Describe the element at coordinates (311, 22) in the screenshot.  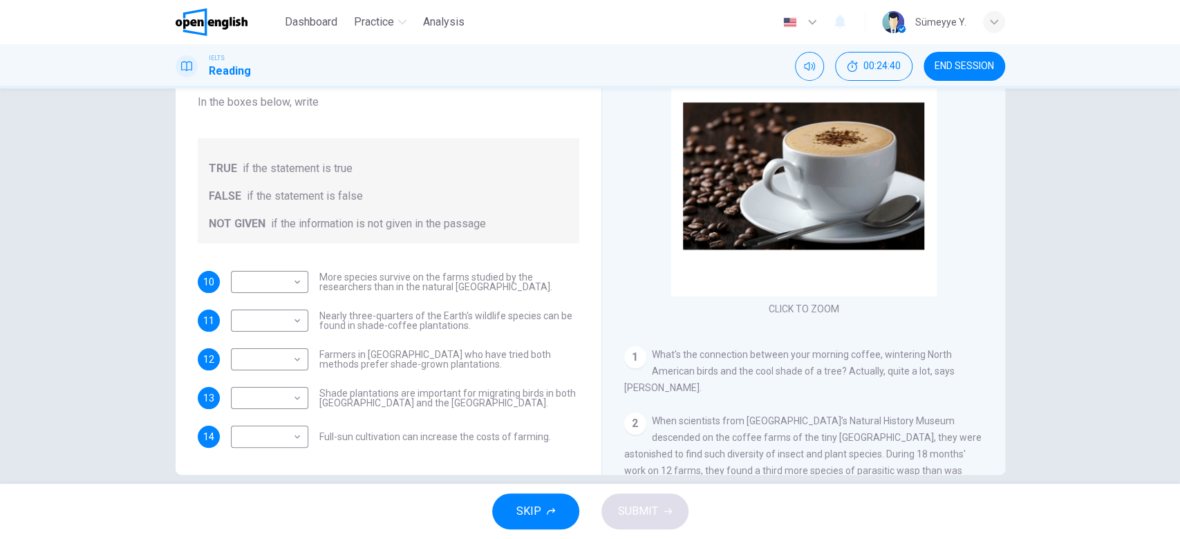
I see `button: Dashboard` at that location.